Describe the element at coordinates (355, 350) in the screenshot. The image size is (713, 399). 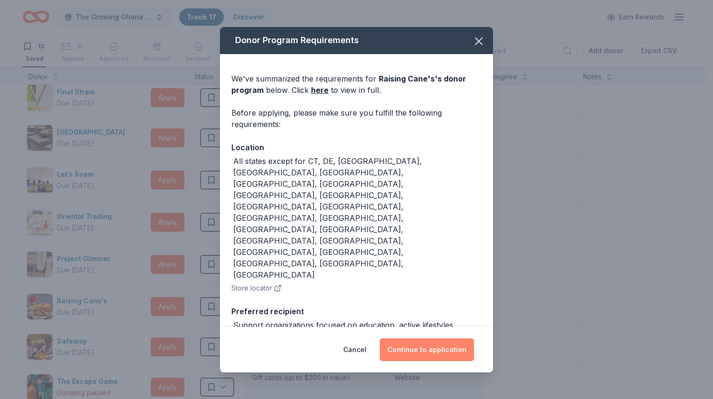
I see `button: Cancel` at that location.